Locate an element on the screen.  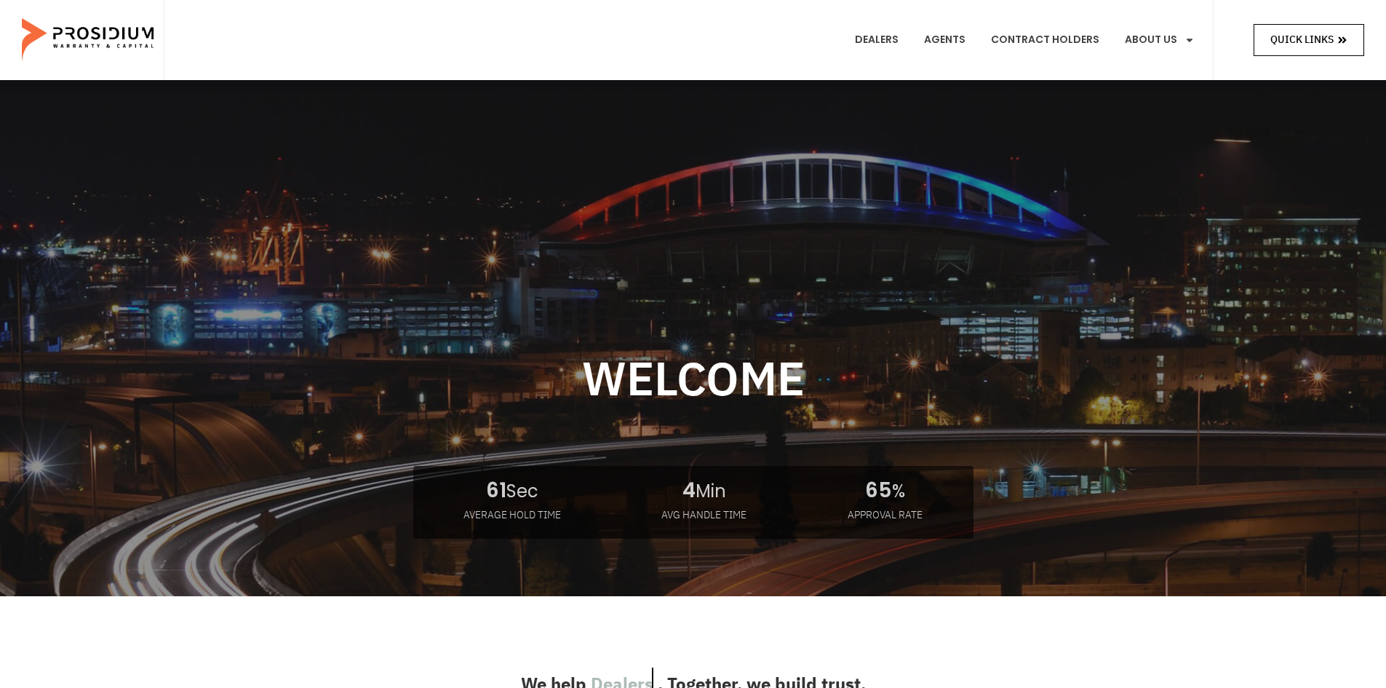
nav: Menu is located at coordinates (1025, 40).